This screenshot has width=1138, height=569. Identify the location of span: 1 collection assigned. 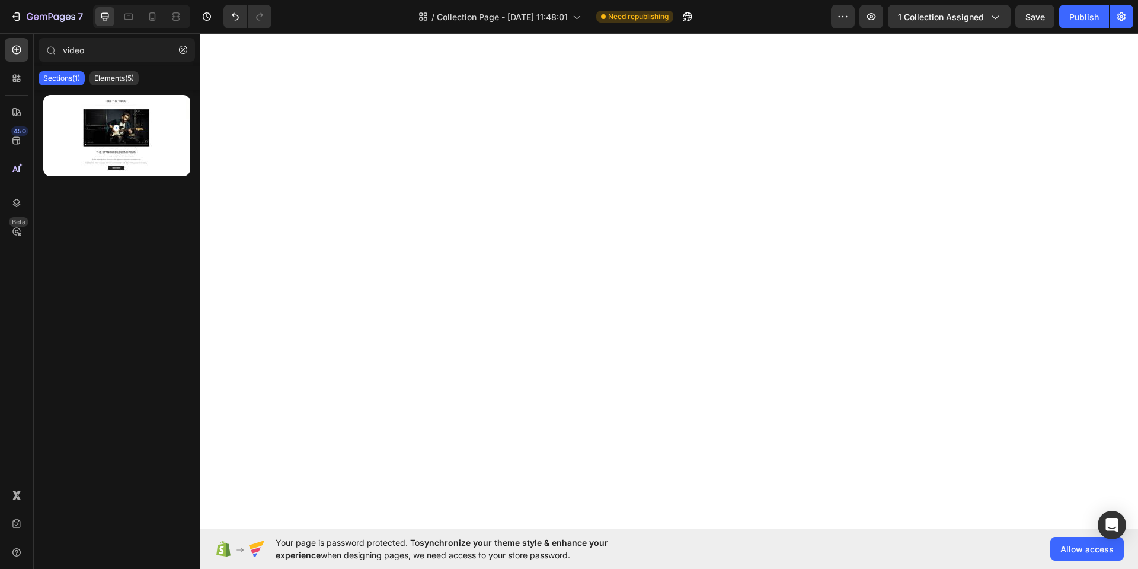
(941, 17).